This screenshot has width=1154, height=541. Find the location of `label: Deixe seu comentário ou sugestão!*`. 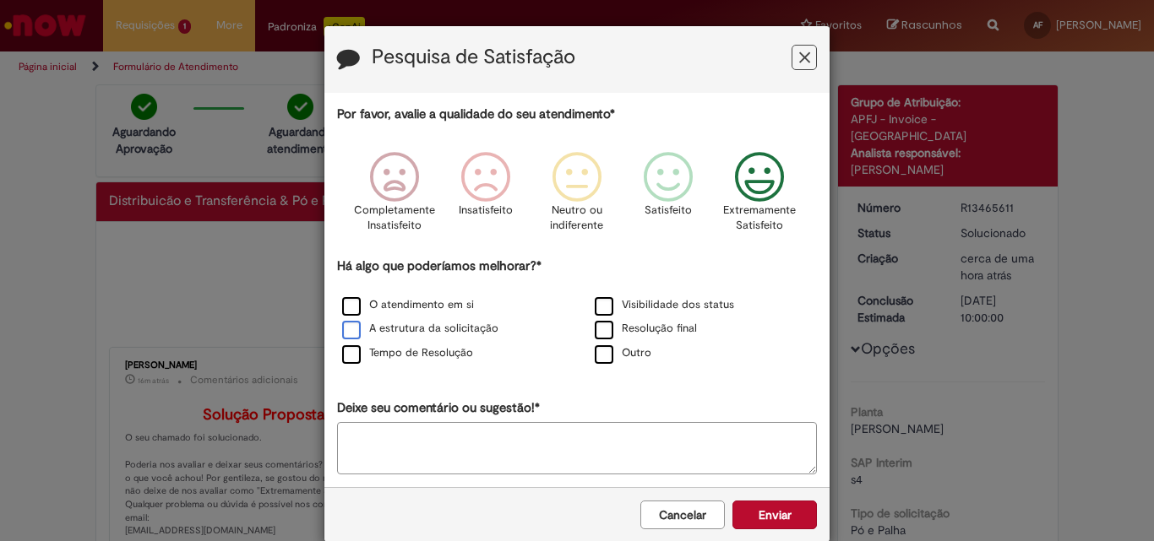

label: Deixe seu comentário ou sugestão!* is located at coordinates (438, 408).